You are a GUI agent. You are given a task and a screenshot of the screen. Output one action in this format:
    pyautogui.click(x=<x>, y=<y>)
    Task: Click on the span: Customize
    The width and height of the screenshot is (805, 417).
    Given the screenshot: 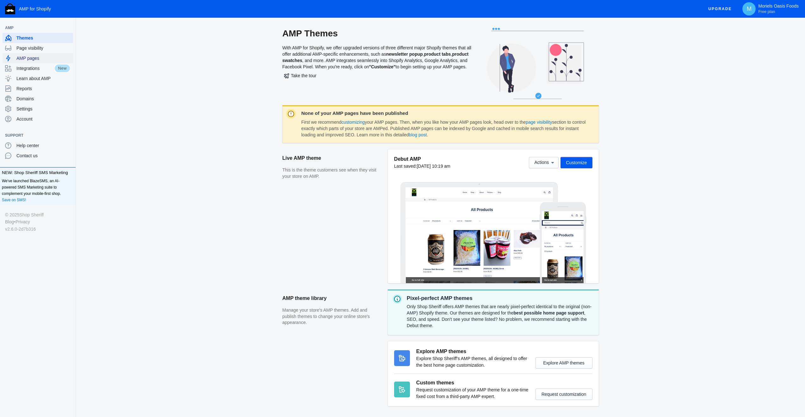 What is the action you would take?
    pyautogui.click(x=576, y=163)
    